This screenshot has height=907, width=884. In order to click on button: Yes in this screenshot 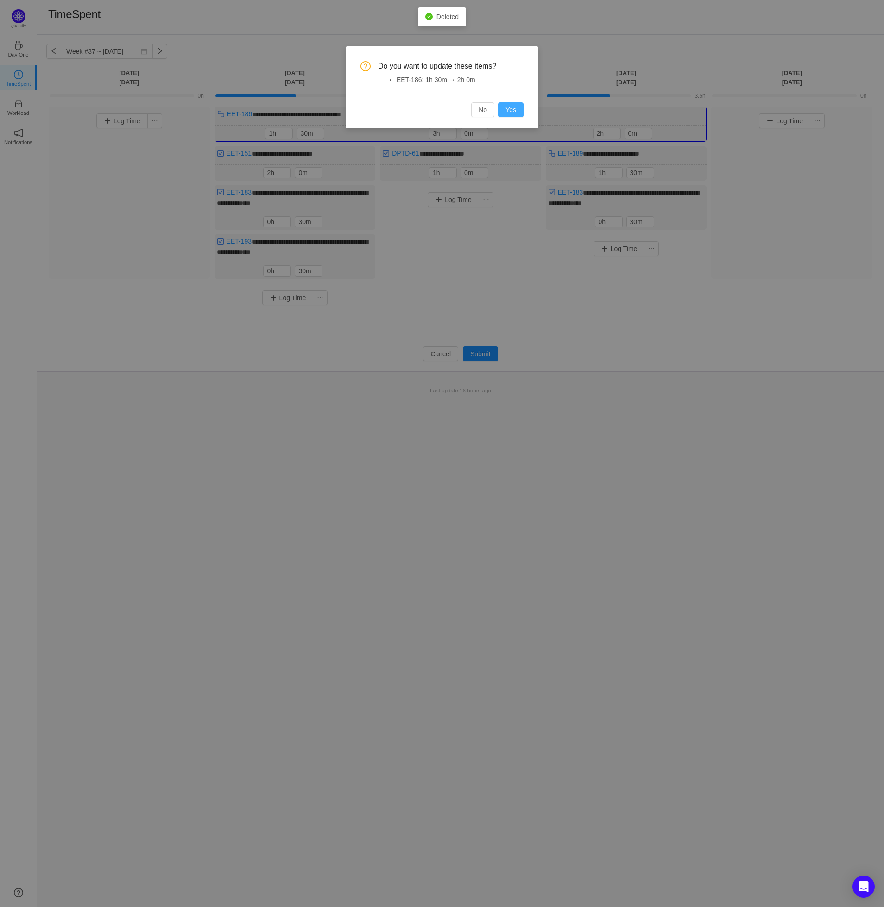, I will do `click(511, 110)`.